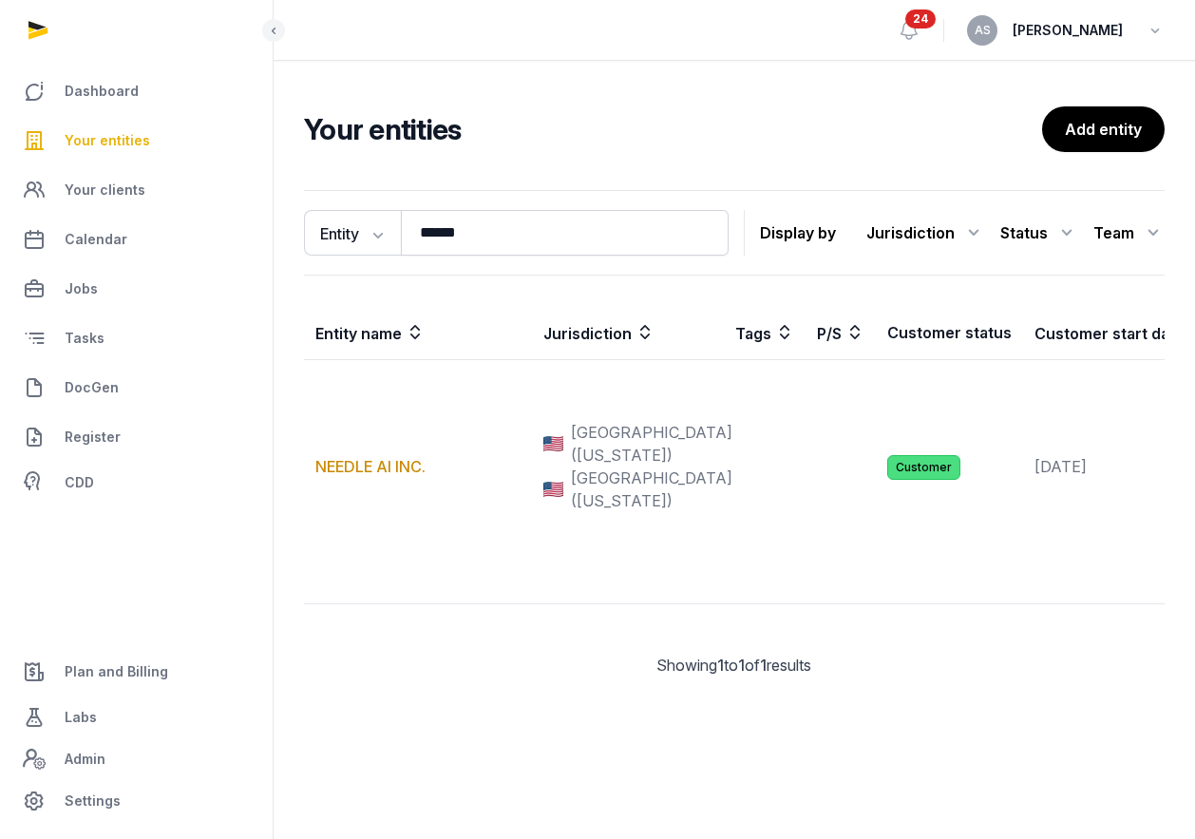 The height and width of the screenshot is (839, 1195). Describe the element at coordinates (734, 665) in the screenshot. I see `div: Showing to of results` at that location.